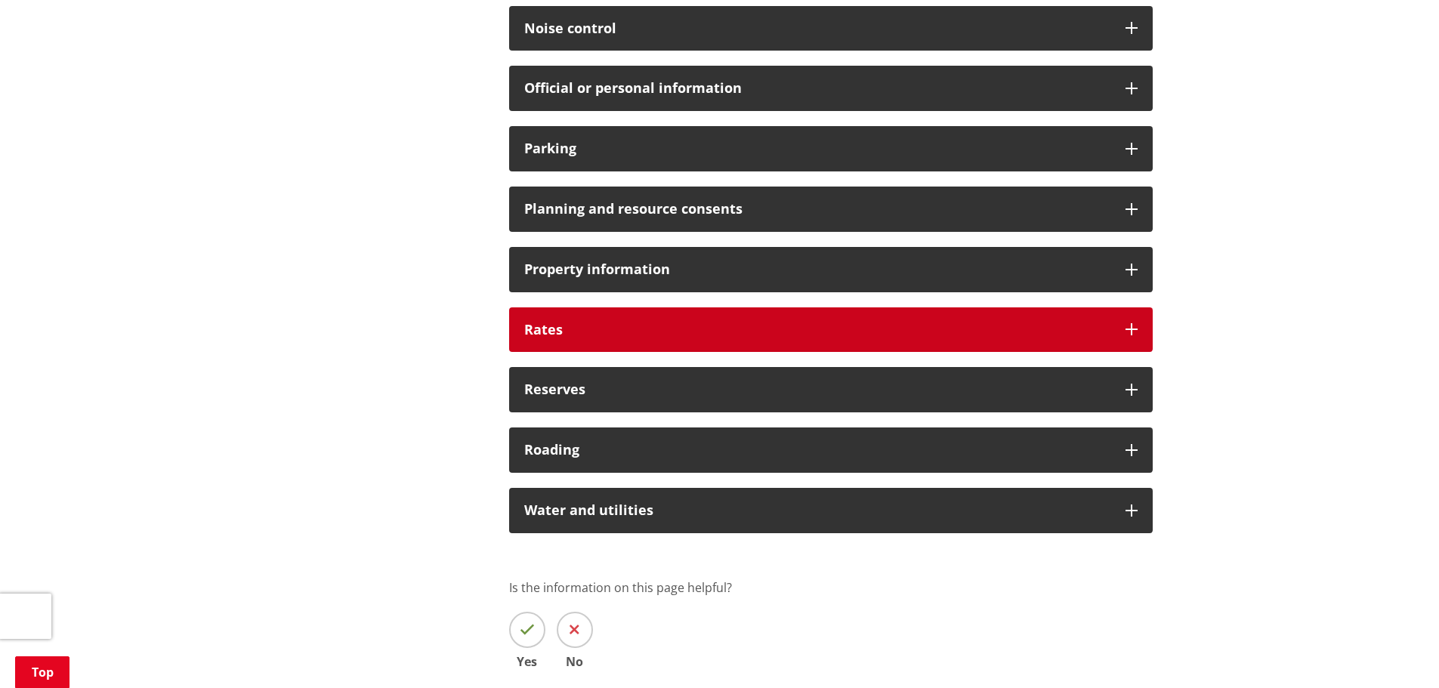 The image size is (1439, 688). What do you see at coordinates (817, 450) in the screenshot?
I see `h3: Roading` at bounding box center [817, 450].